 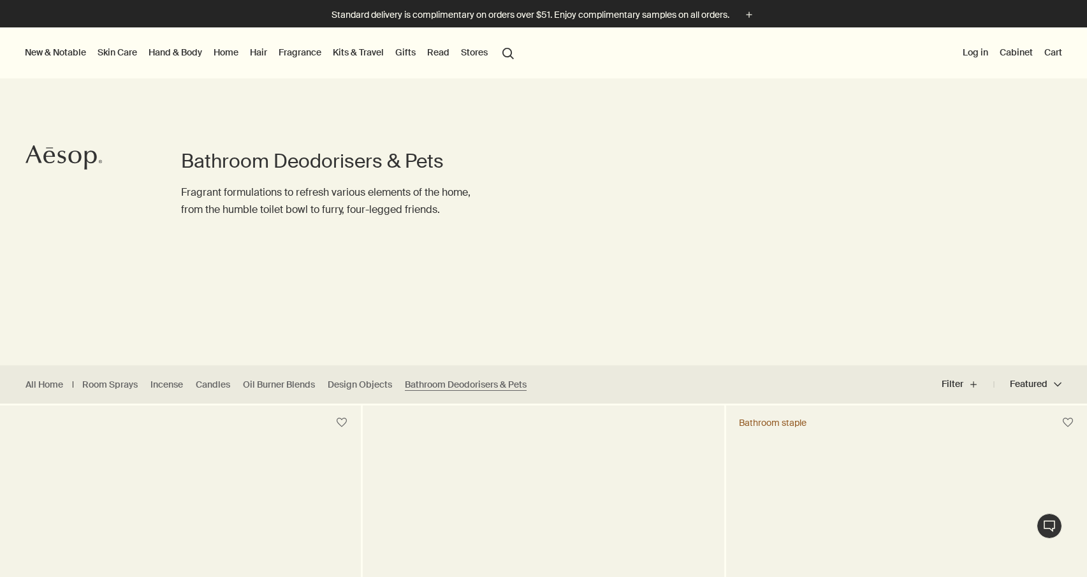 What do you see at coordinates (544, 15) in the screenshot?
I see `button: Standard delivery is complimentary on orders over $51. Enjoy complimentary samples on all orders.` at bounding box center [544, 15].